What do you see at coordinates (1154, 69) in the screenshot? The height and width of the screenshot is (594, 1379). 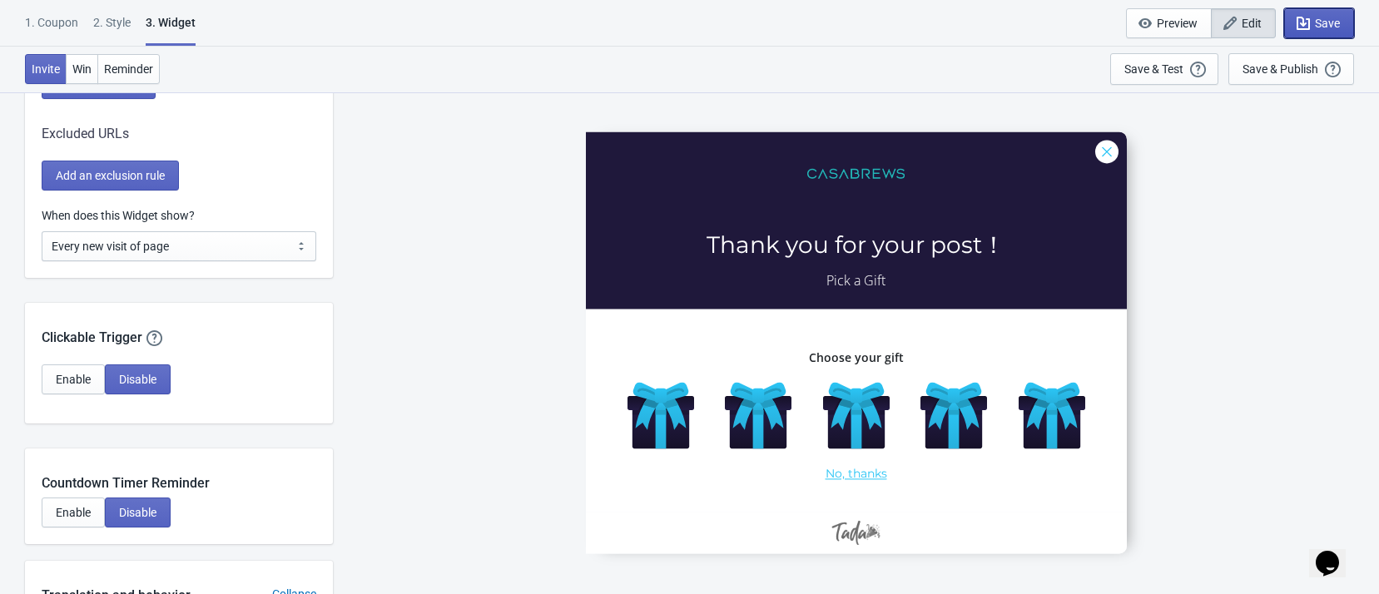 I see `div: Save & Test` at bounding box center [1154, 69].